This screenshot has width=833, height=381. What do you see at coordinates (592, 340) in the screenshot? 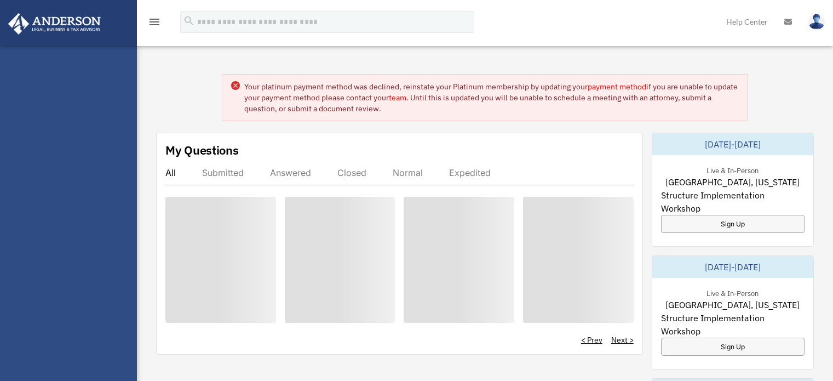
I see `a: < Prev` at bounding box center [592, 340].